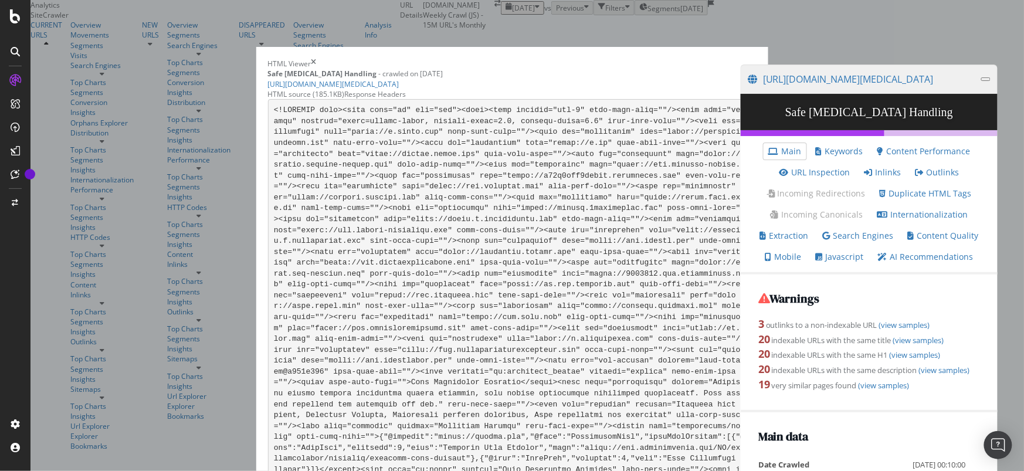 Image resolution: width=1024 pixels, height=471 pixels. What do you see at coordinates (314, 63) in the screenshot?
I see `div: times` at bounding box center [314, 63].